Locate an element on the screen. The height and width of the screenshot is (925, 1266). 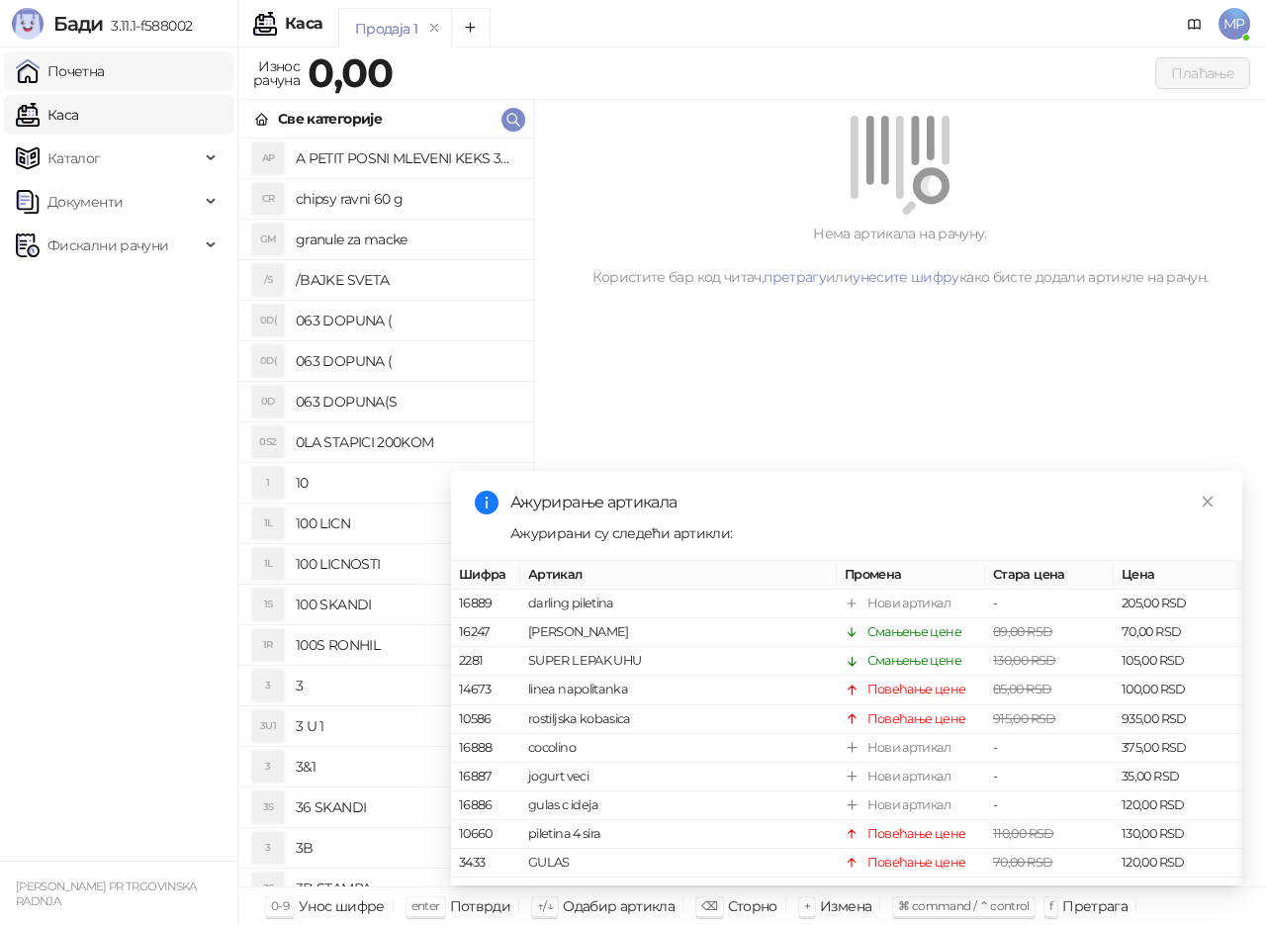
td: GULAS is located at coordinates (679, 863).